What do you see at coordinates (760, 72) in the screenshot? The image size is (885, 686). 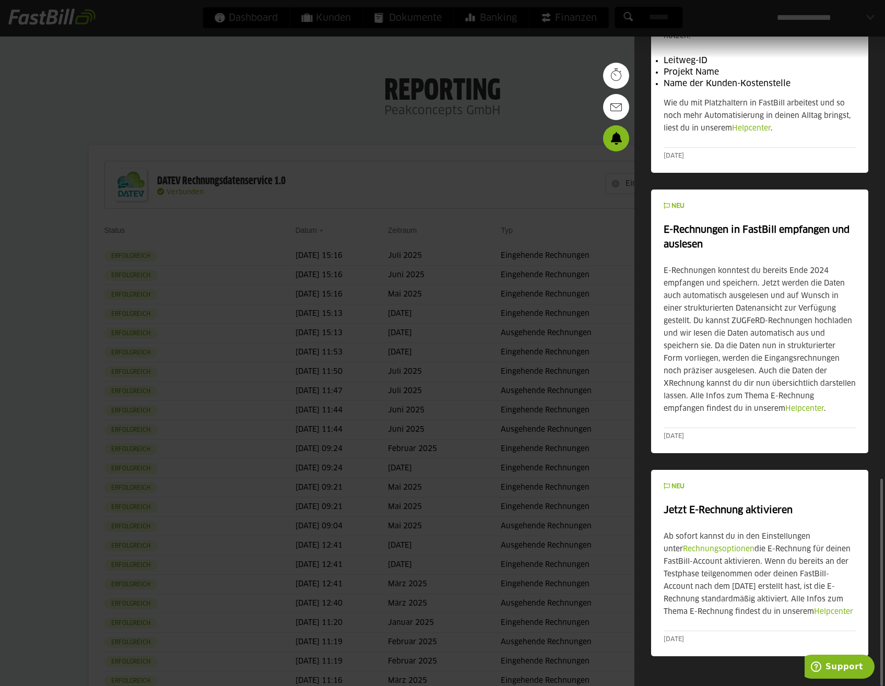 I see `li: Projekt Name` at bounding box center [760, 72].